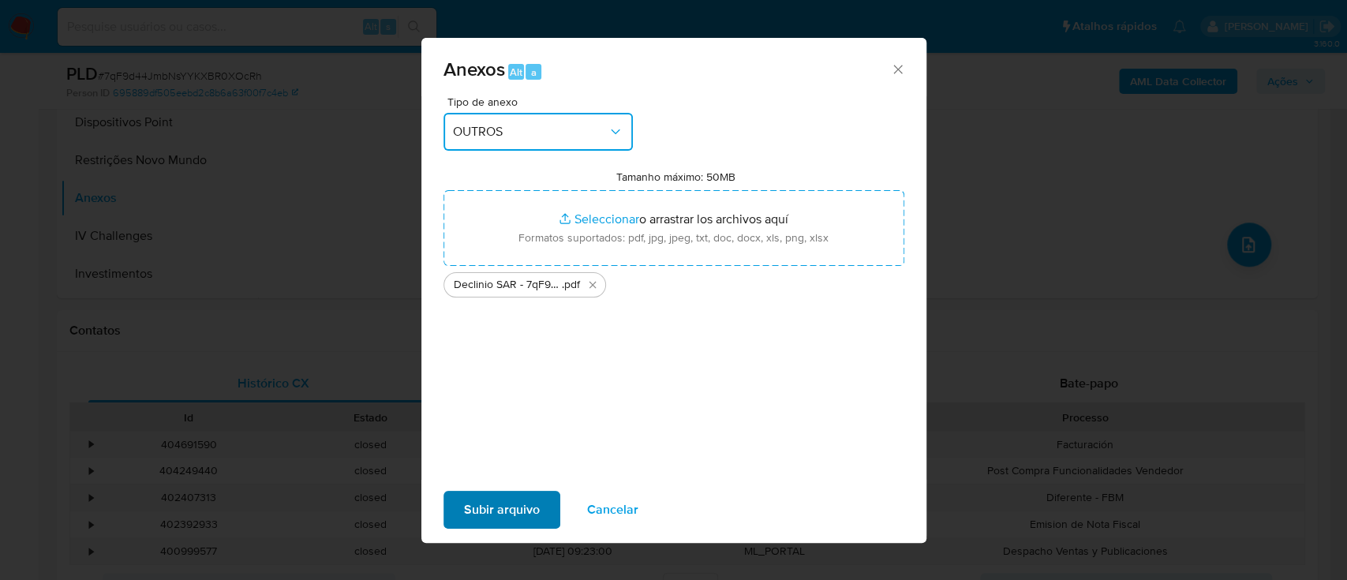  Describe the element at coordinates (502, 510) in the screenshot. I see `button: Subir arquivo` at that location.